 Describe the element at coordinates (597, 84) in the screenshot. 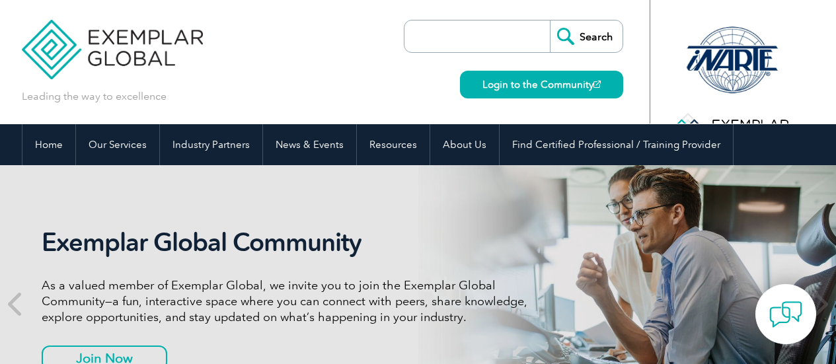

I see `img: open_square.png` at that location.